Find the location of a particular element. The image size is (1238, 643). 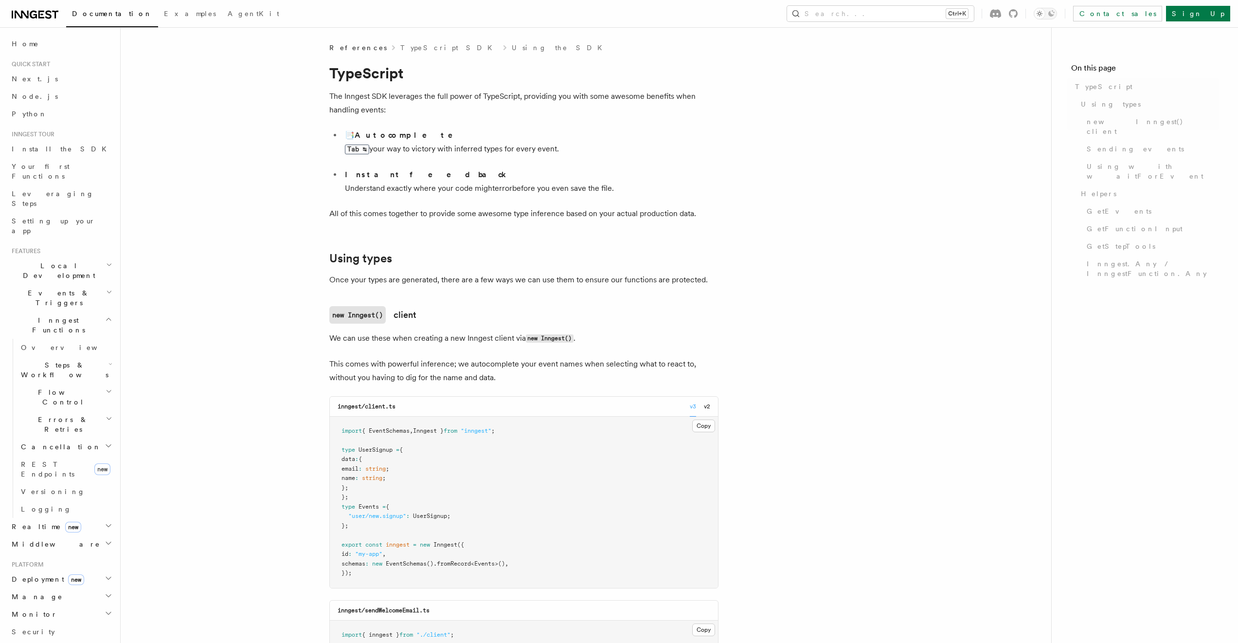

span: Local Development is located at coordinates (57, 270).